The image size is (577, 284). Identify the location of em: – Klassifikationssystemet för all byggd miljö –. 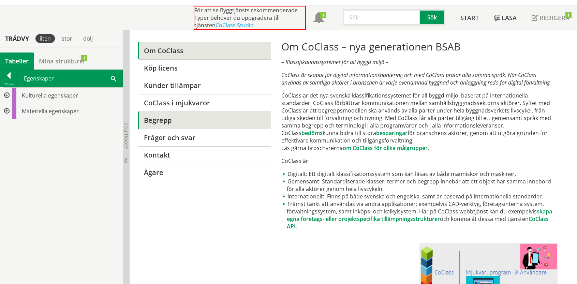
(335, 62).